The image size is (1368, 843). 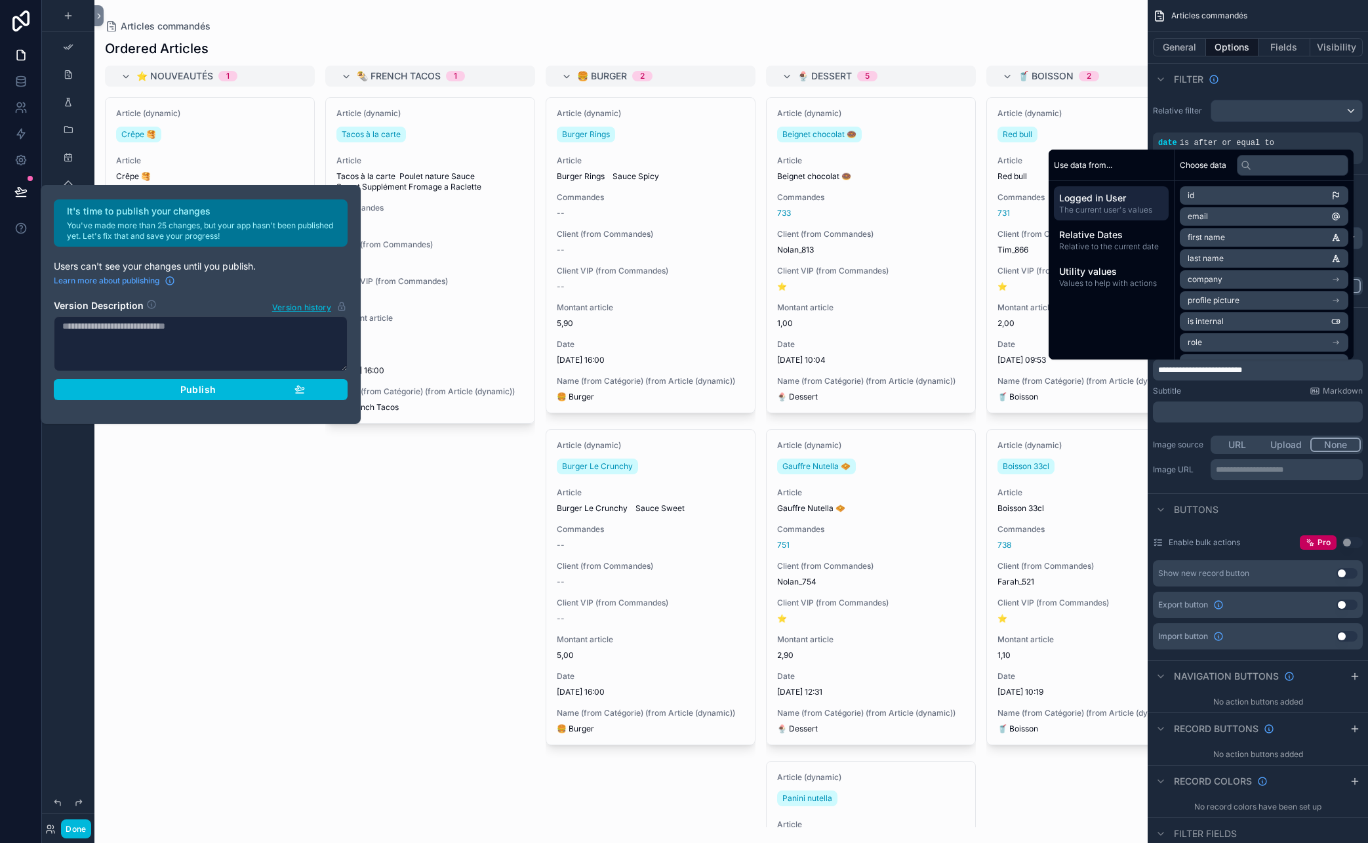 What do you see at coordinates (651, 655) in the screenshot?
I see `span: 5,00` at bounding box center [651, 655].